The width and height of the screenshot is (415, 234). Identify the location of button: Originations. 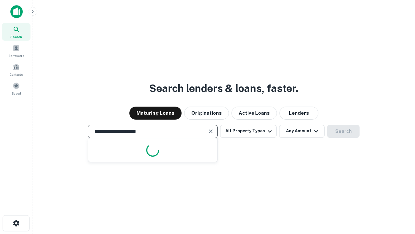
(207, 113).